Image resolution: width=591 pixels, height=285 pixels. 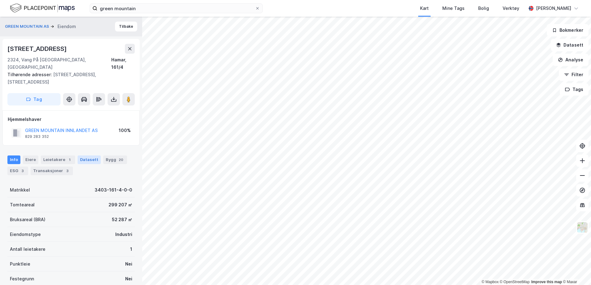 What do you see at coordinates (89, 160) in the screenshot?
I see `div: Datasett` at bounding box center [89, 160].